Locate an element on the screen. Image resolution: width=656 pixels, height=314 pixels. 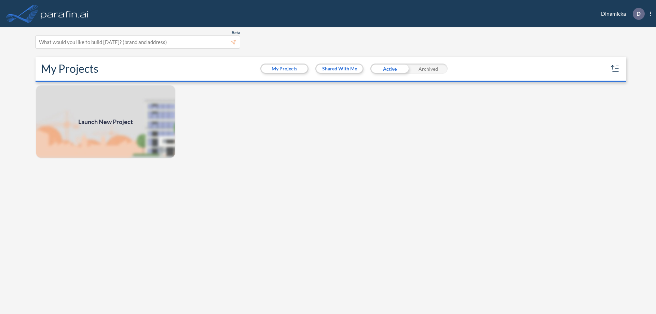
span: Launch New Project is located at coordinates (106, 122).